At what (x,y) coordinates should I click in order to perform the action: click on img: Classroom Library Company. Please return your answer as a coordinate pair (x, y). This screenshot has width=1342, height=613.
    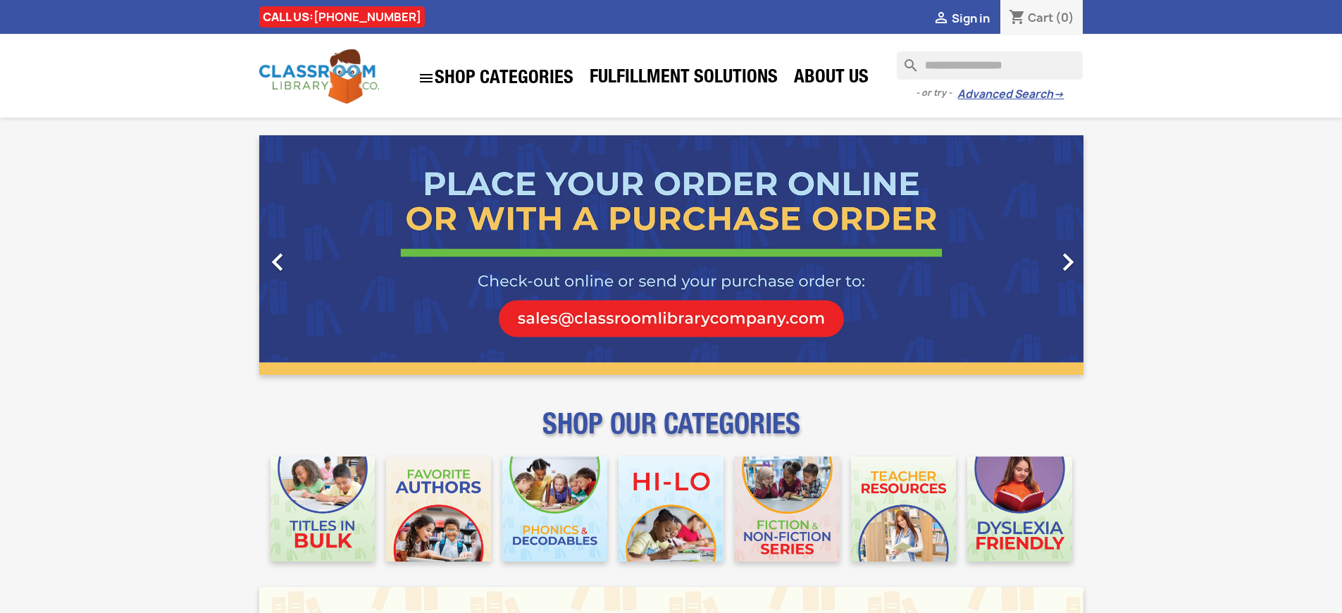
    Looking at the image, I should click on (319, 76).